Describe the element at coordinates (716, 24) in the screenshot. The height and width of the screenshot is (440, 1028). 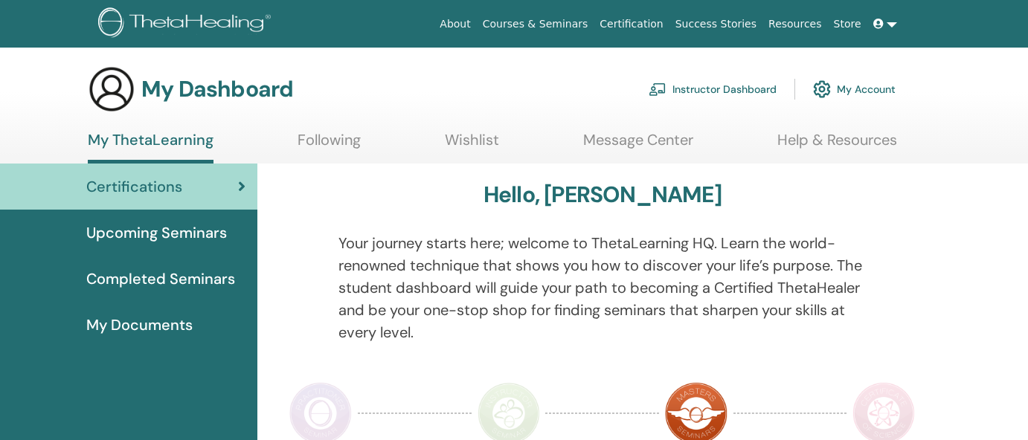
I see `a: Success Stories` at that location.